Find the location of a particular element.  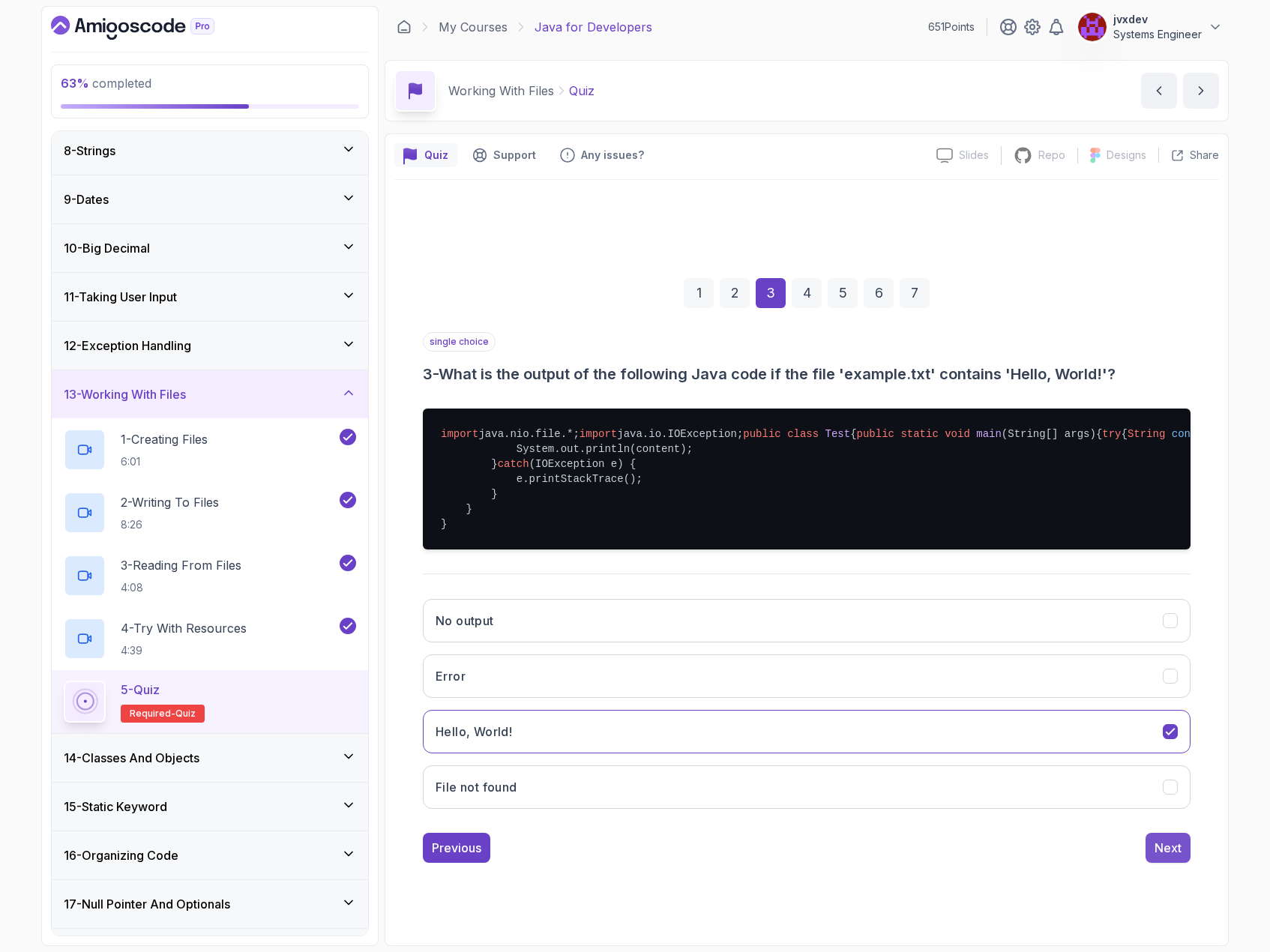

h3: 3 - What is the output of the following Java code if the file 'example.txt' contains 'Hello, Worl... is located at coordinates (806, 374).